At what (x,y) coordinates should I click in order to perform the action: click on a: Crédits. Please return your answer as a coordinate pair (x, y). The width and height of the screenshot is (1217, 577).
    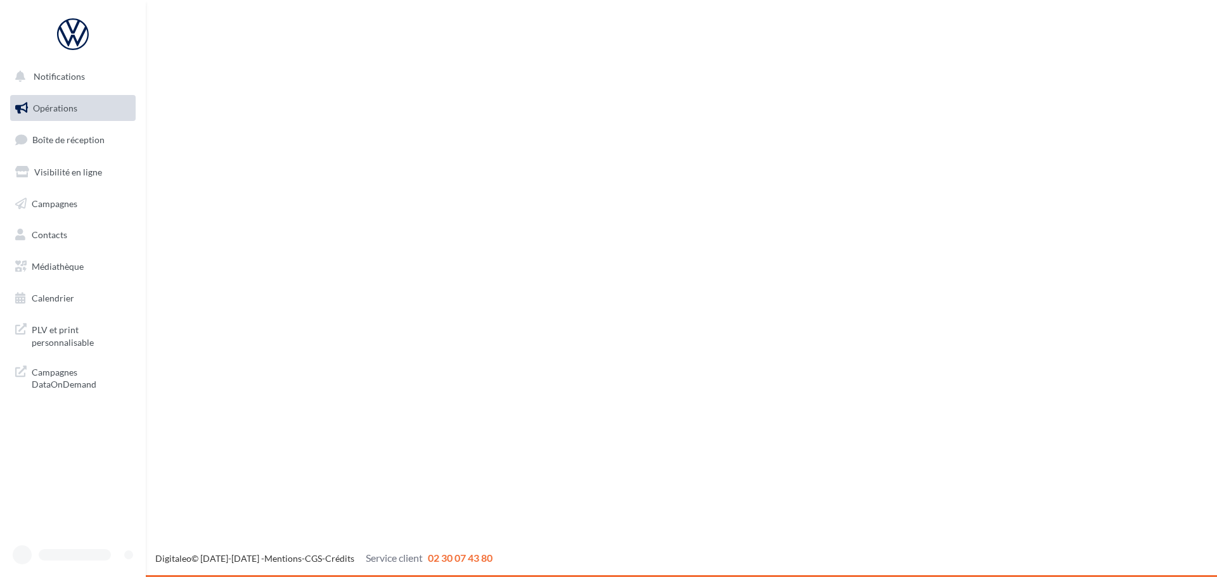
    Looking at the image, I should click on (340, 558).